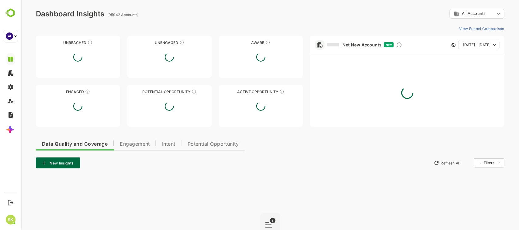  Describe the element at coordinates (432, 45) in the screenshot. I see `div: This card does not support filter and segments` at that location.